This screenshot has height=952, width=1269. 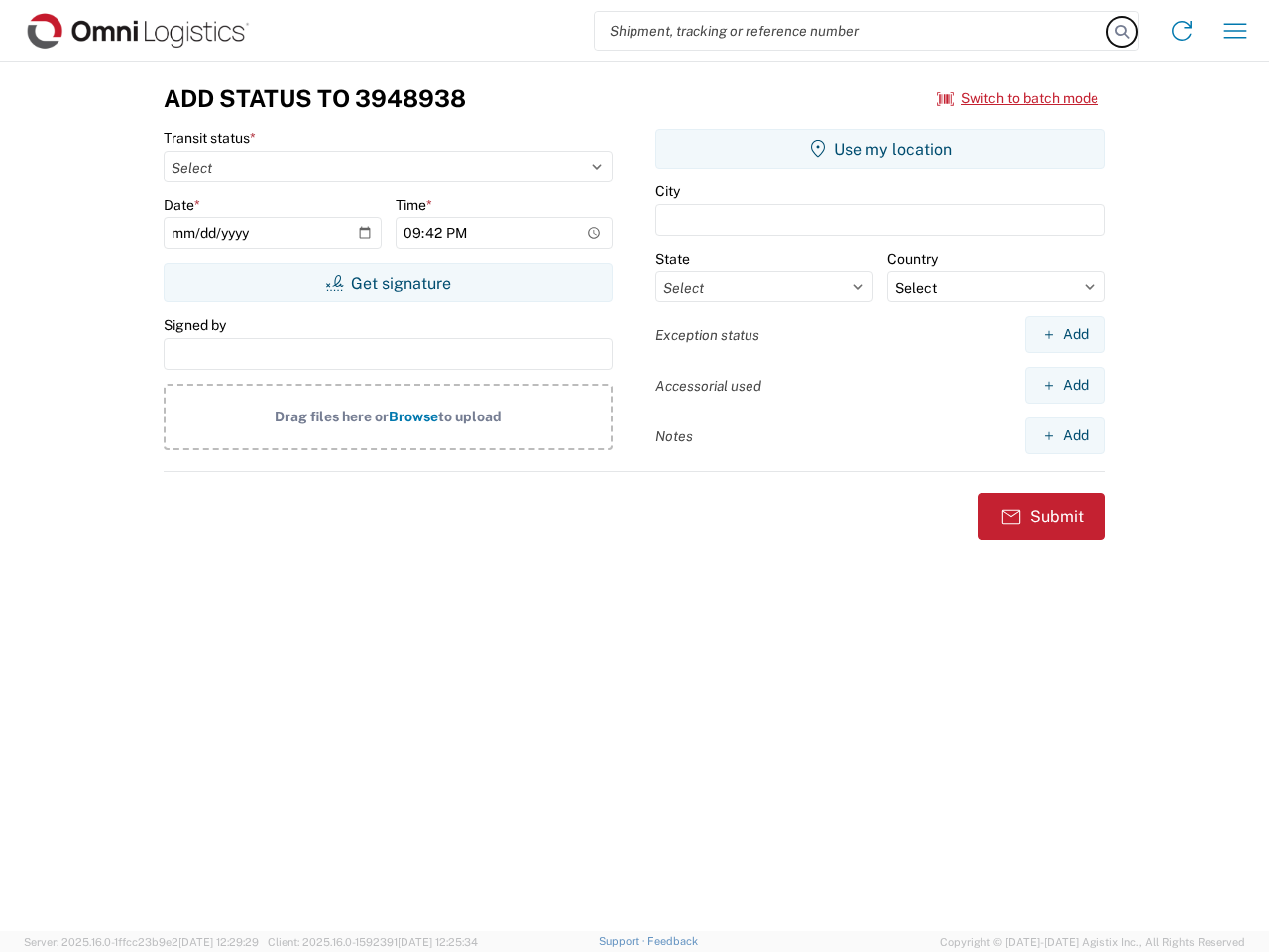 I want to click on label: Exception status, so click(x=707, y=335).